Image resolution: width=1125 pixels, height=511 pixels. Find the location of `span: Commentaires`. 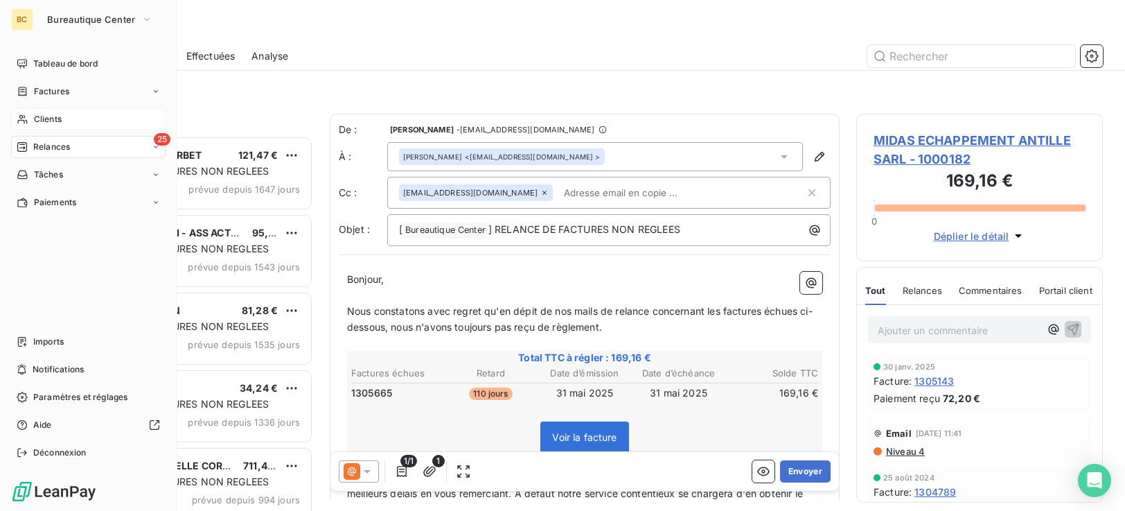

span: Commentaires is located at coordinates (991, 290).